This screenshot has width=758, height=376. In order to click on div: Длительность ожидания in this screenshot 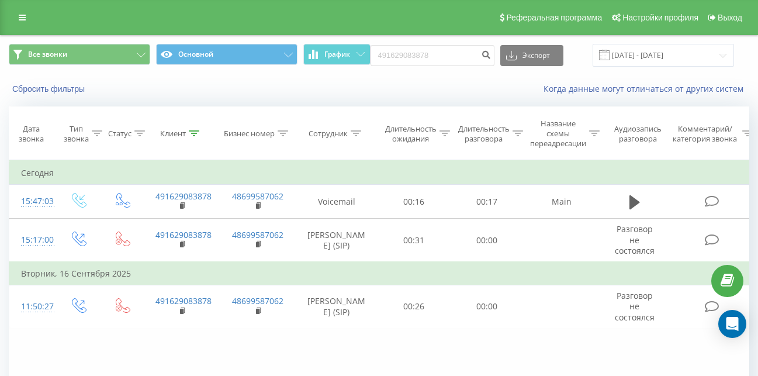, I will do `click(411, 134)`.